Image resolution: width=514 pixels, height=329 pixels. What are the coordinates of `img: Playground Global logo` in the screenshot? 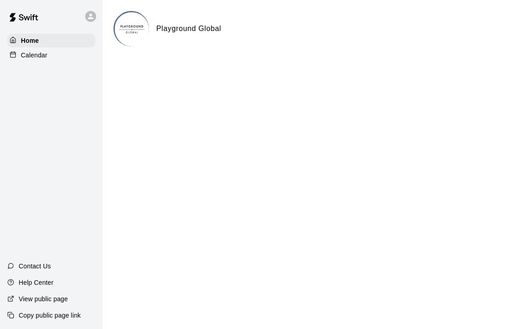 It's located at (132, 29).